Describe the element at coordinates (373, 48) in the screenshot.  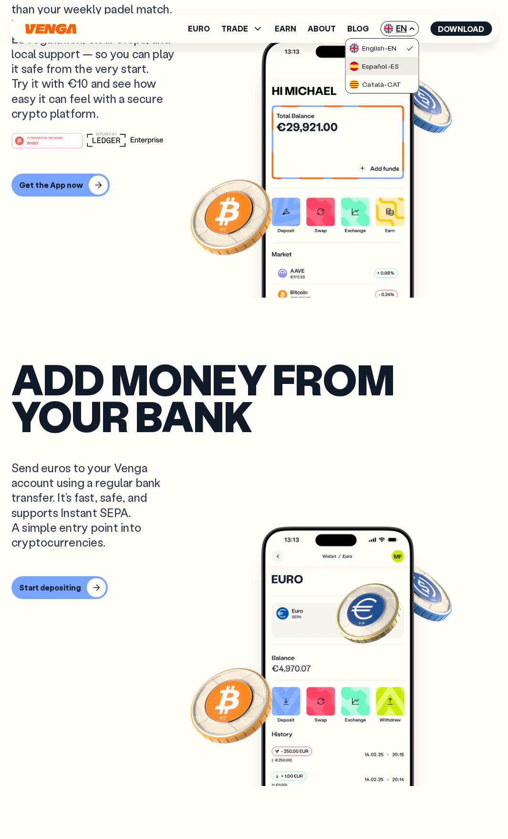
I see `div: English - EN` at that location.